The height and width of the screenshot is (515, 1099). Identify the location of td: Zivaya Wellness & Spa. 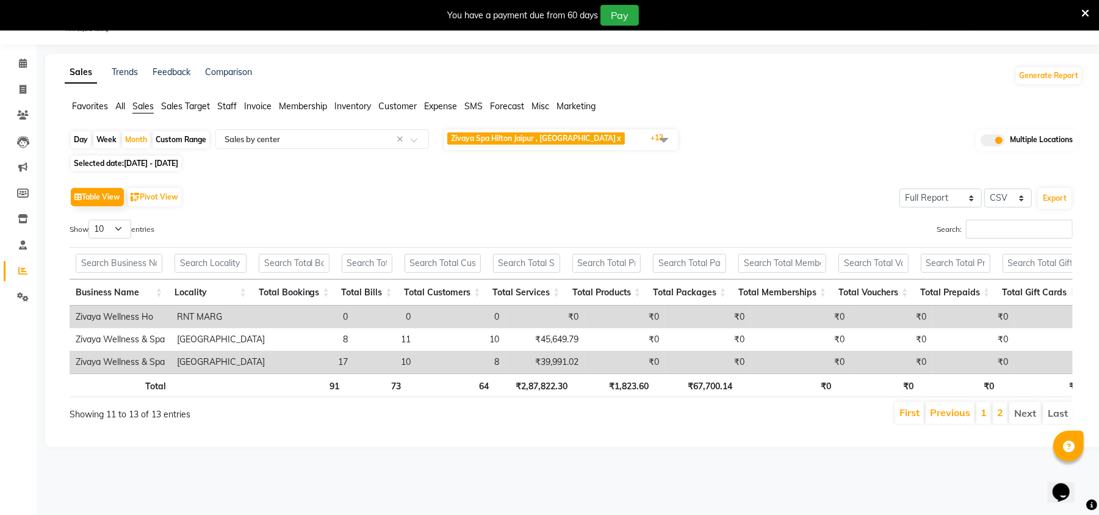
(120, 362).